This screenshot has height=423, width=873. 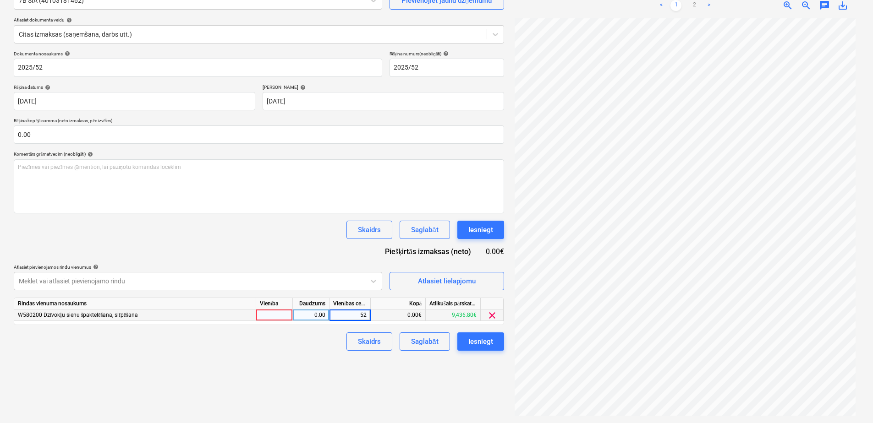 What do you see at coordinates (198, 267) in the screenshot?
I see `div: Atlasiet pievienojamos rindu vienumus` at bounding box center [198, 267].